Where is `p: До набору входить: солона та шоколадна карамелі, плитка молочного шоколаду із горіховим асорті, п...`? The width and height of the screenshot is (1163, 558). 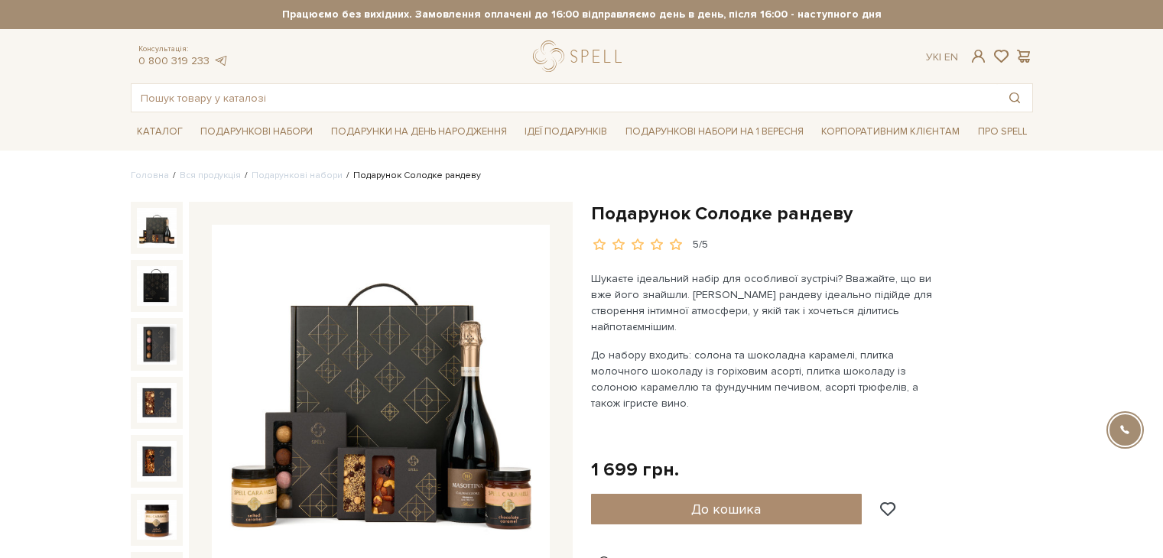
p: До набору входить: солона та шоколадна карамелі, плитка молочного шоколаду із горіховим асорті, п... is located at coordinates (770, 379).